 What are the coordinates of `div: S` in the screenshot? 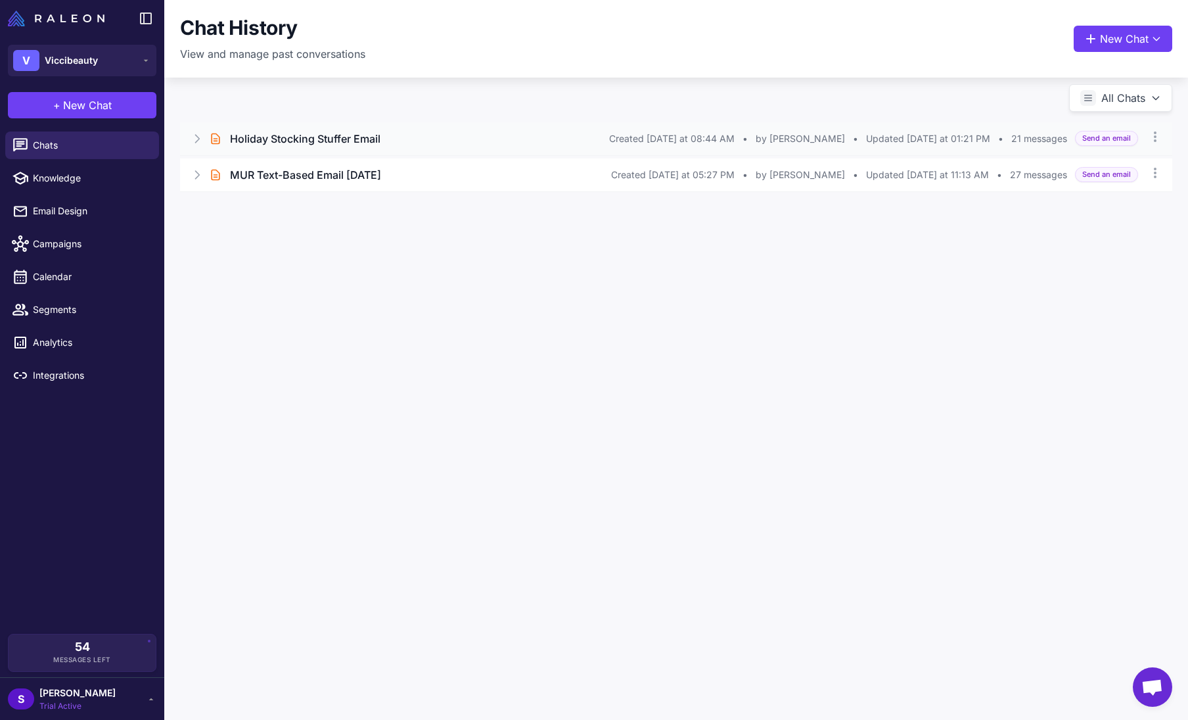 It's located at (21, 699).